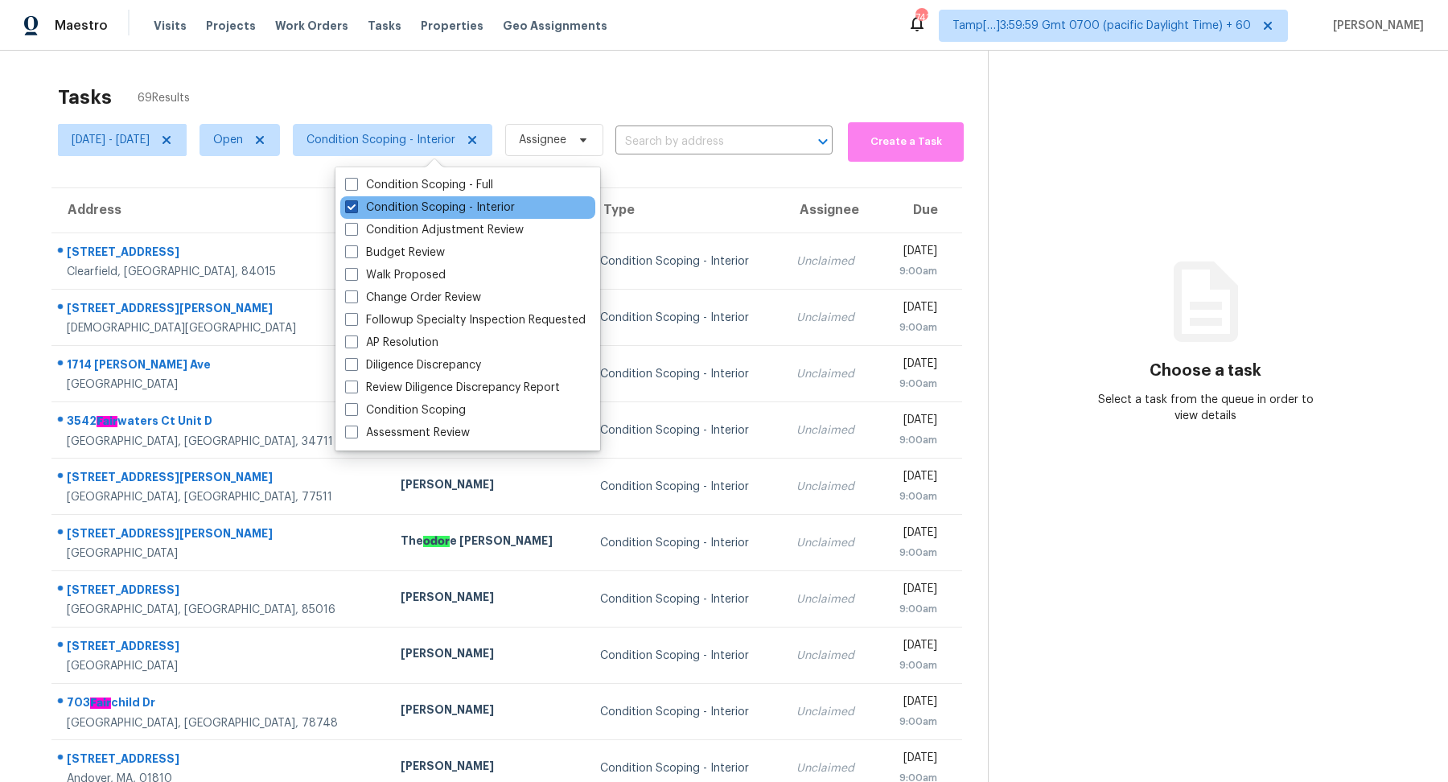 The width and height of the screenshot is (1448, 782). Describe the element at coordinates (220, 423) in the screenshot. I see `div: 3542 waters Ct Unit D` at that location.